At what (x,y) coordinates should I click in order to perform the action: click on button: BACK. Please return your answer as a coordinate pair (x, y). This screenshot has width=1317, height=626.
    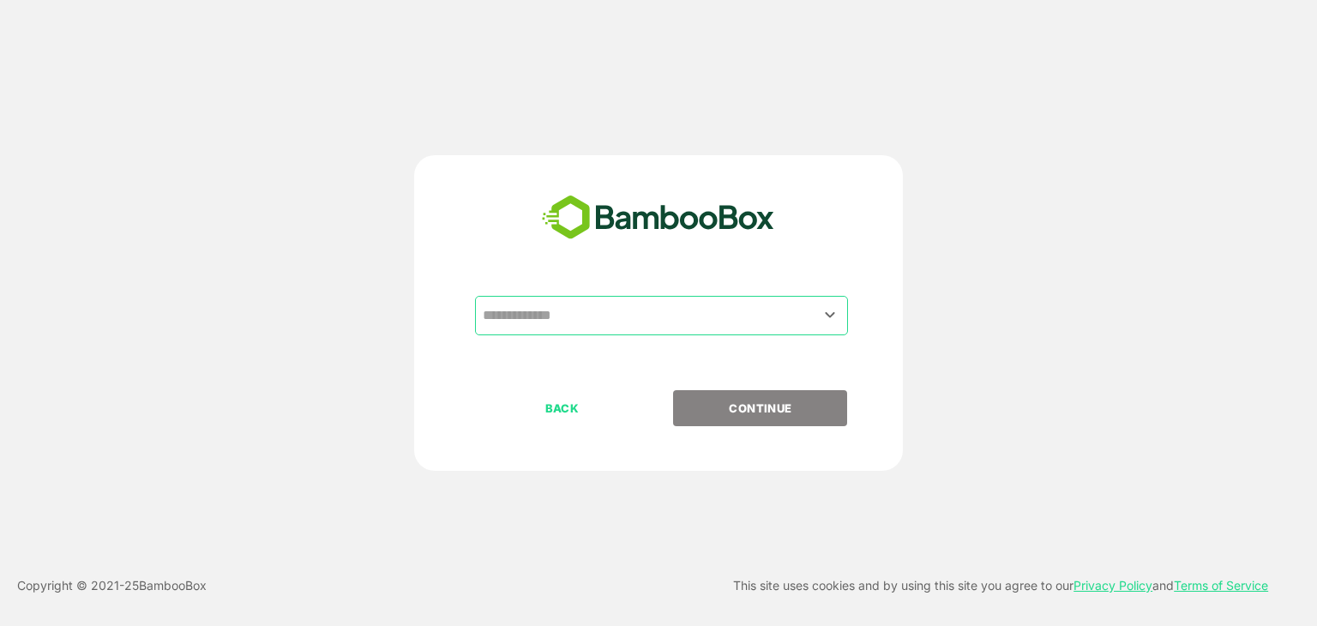
    Looking at the image, I should click on (562, 408).